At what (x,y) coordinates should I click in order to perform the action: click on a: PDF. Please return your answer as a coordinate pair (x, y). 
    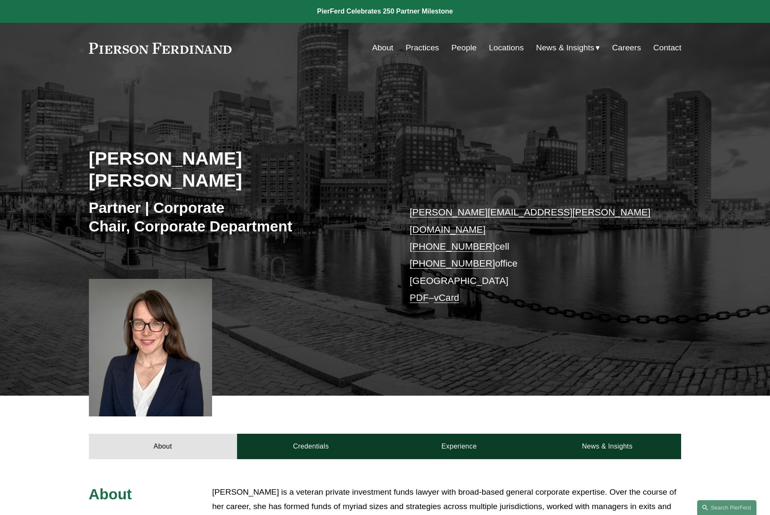
    Looking at the image, I should click on (419, 298).